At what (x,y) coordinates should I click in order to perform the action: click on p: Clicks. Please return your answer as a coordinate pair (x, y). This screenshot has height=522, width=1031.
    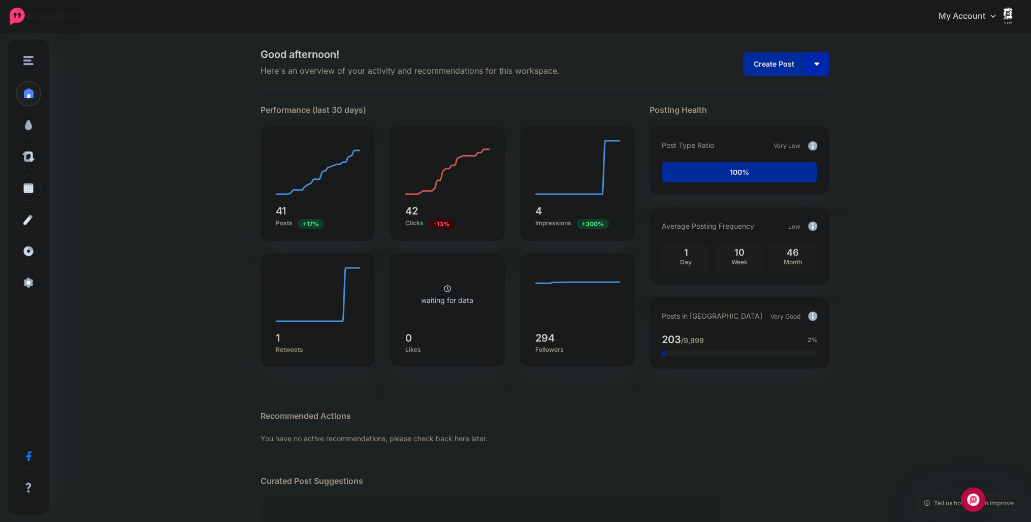
    Looking at the image, I should click on (447, 223).